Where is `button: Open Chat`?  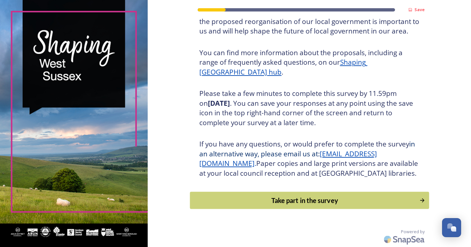
button: Open Chat is located at coordinates (452, 228).